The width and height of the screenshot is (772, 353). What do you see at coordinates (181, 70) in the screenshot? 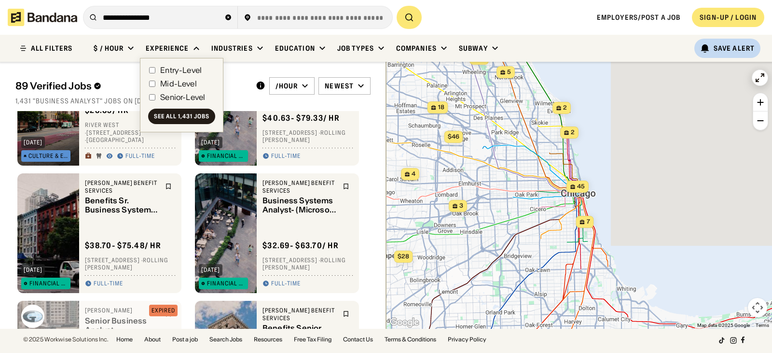
I see `div: Entry-Level` at bounding box center [181, 70].